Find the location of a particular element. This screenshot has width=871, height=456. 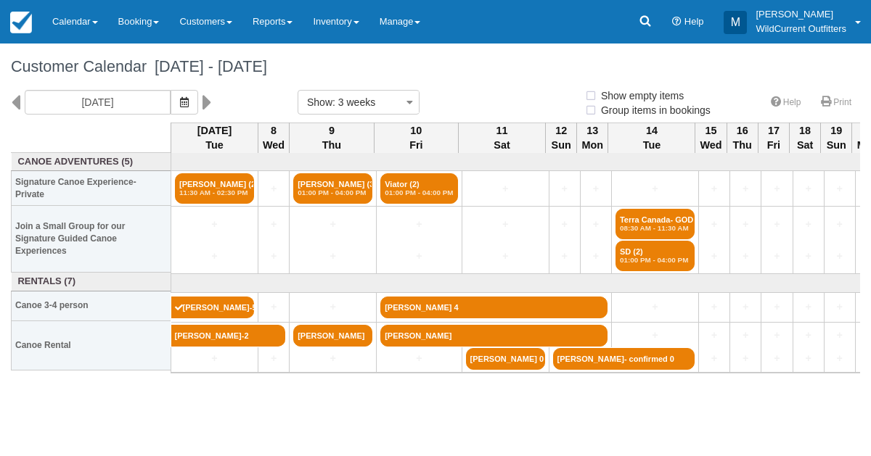

th: 16 Thu is located at coordinates (742, 138).